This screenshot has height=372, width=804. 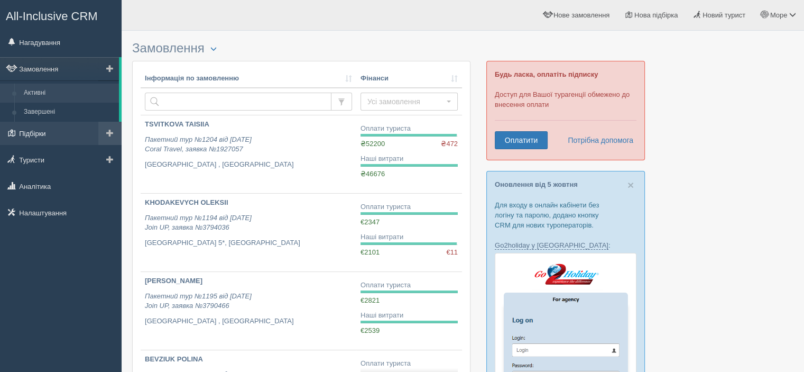 What do you see at coordinates (598, 140) in the screenshot?
I see `a: Потрібна допомога` at bounding box center [598, 140].